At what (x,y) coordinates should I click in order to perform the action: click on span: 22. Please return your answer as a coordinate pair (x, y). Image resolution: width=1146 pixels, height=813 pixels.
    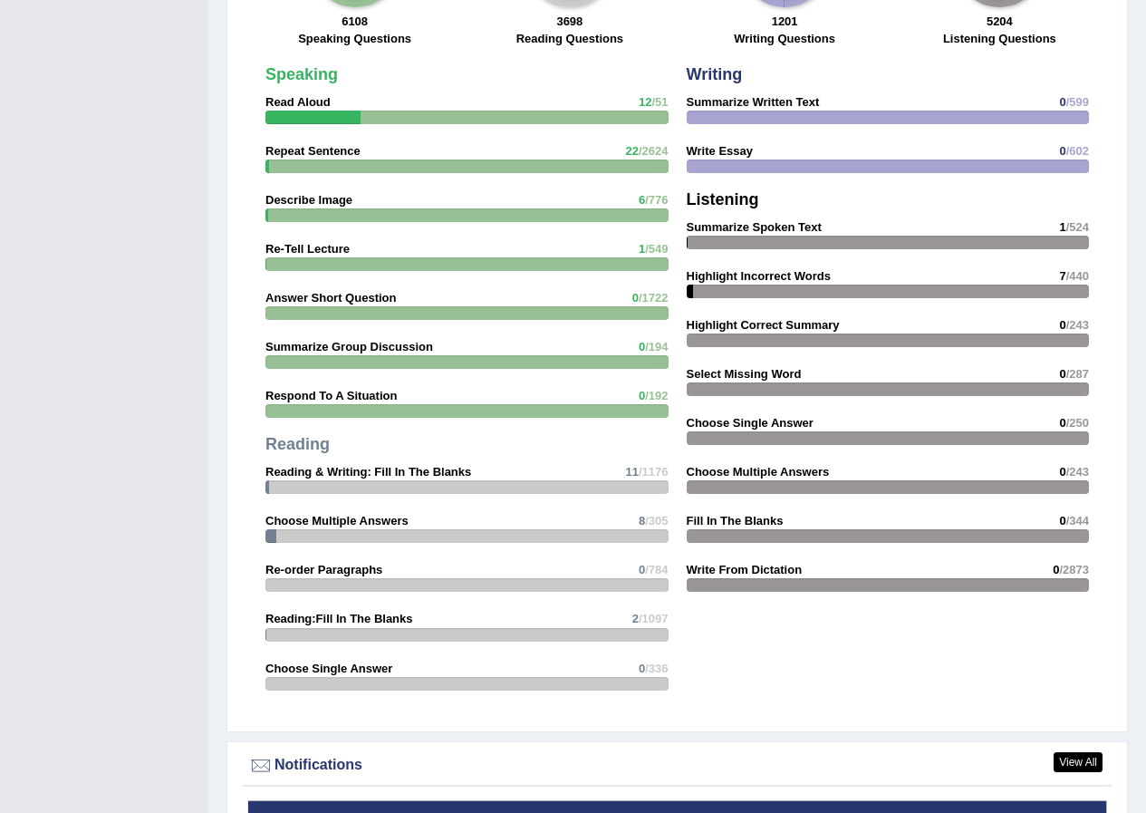
    Looking at the image, I should click on (631, 150).